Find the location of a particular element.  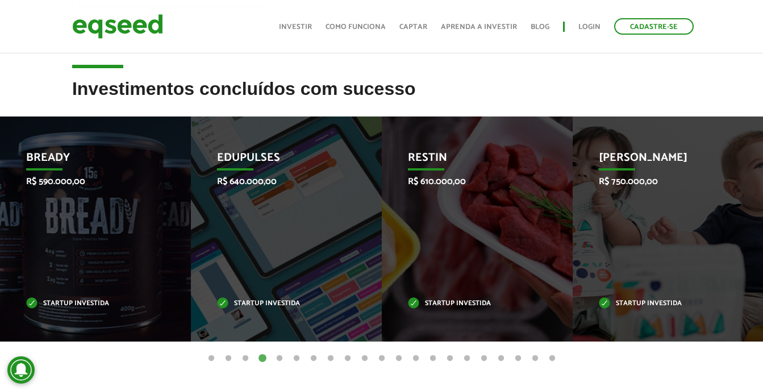

p: Bready is located at coordinates (87, 161).